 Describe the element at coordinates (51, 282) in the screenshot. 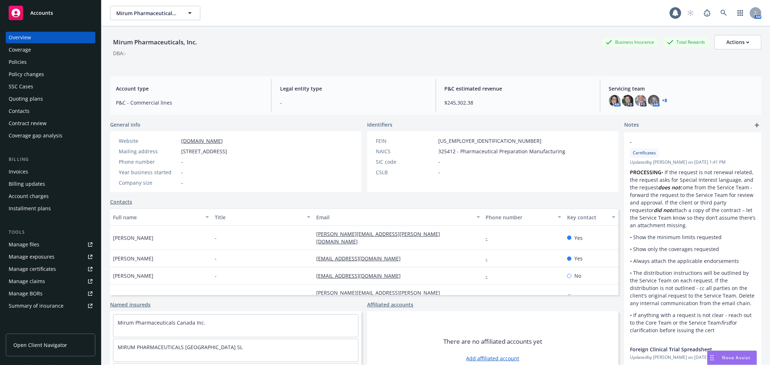

I see `a: Manage claims` at that location.